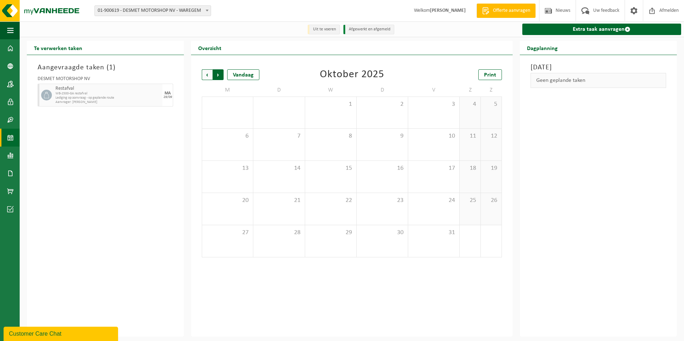  What do you see at coordinates (58, 48) in the screenshot?
I see `h2: Te verwerken taken` at bounding box center [58, 48].